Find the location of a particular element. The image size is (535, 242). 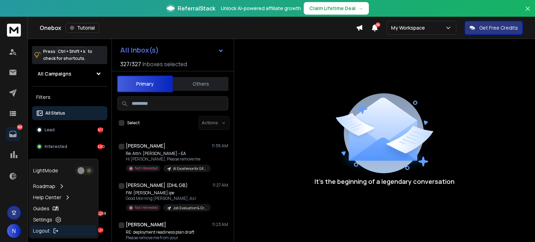

button: Others is located at coordinates (201, 84).